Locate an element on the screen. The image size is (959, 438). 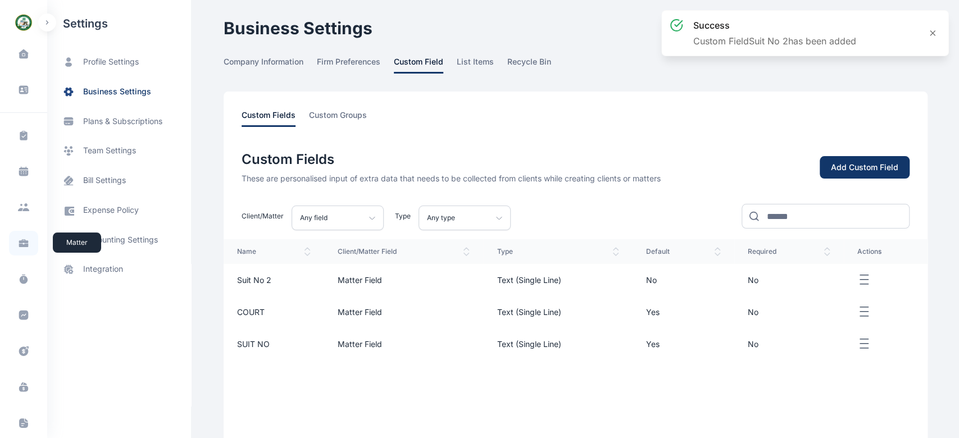
span: COURT is located at coordinates (250, 312).